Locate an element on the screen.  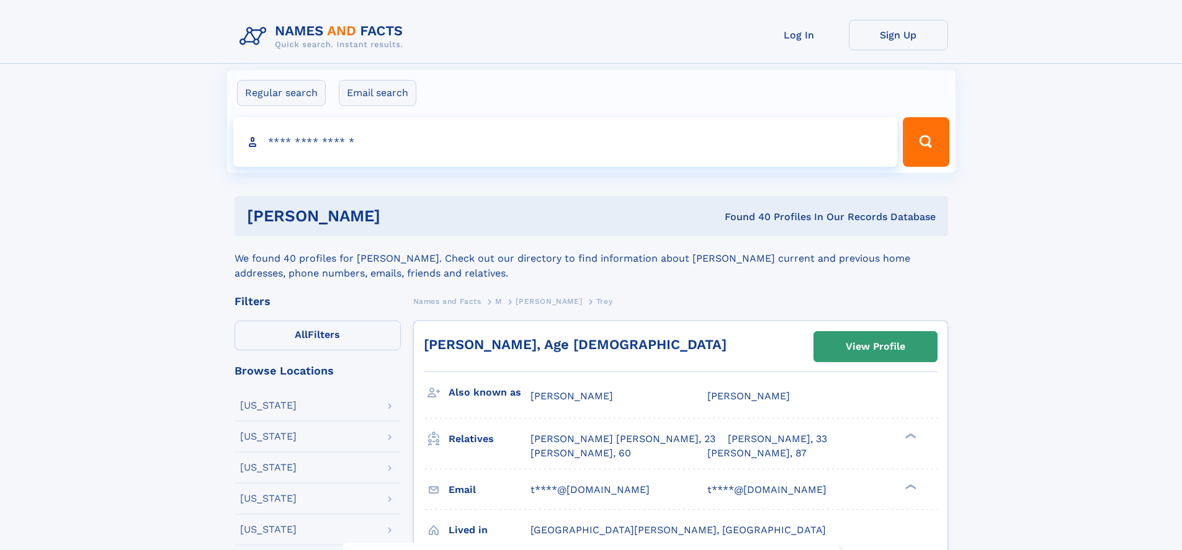
div: Filters is located at coordinates (318, 301).